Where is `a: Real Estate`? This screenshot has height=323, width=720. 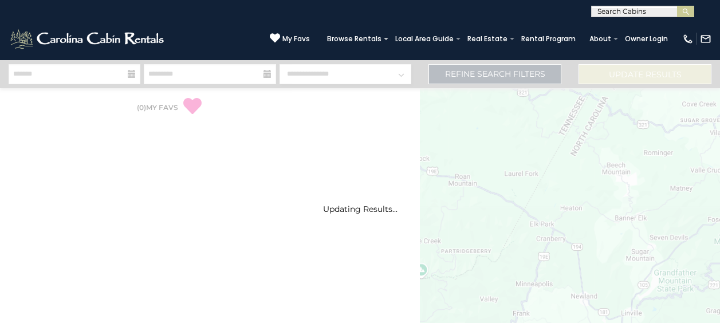
a: Real Estate is located at coordinates (488, 39).